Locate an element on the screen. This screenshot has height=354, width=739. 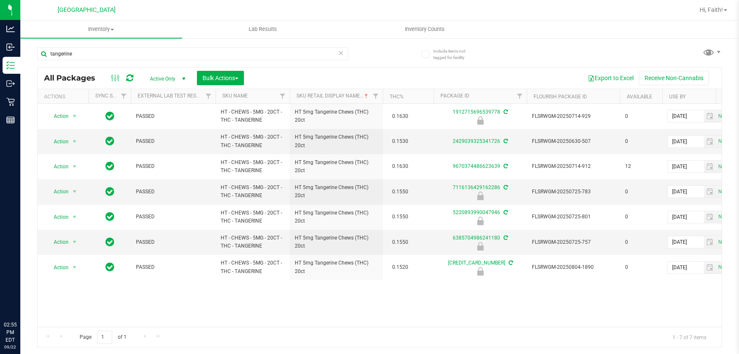
button: Bulk Actions is located at coordinates (220, 78).